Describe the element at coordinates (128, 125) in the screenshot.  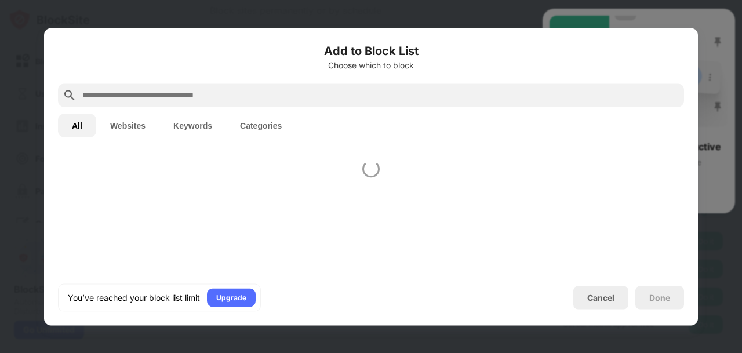
I see `button: Websites` at that location.